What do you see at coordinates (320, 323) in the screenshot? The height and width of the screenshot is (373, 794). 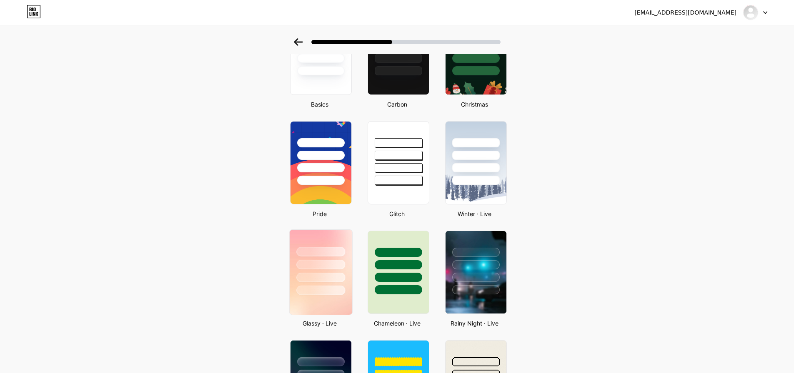 I see `div: Glassy · Live` at bounding box center [320, 323].